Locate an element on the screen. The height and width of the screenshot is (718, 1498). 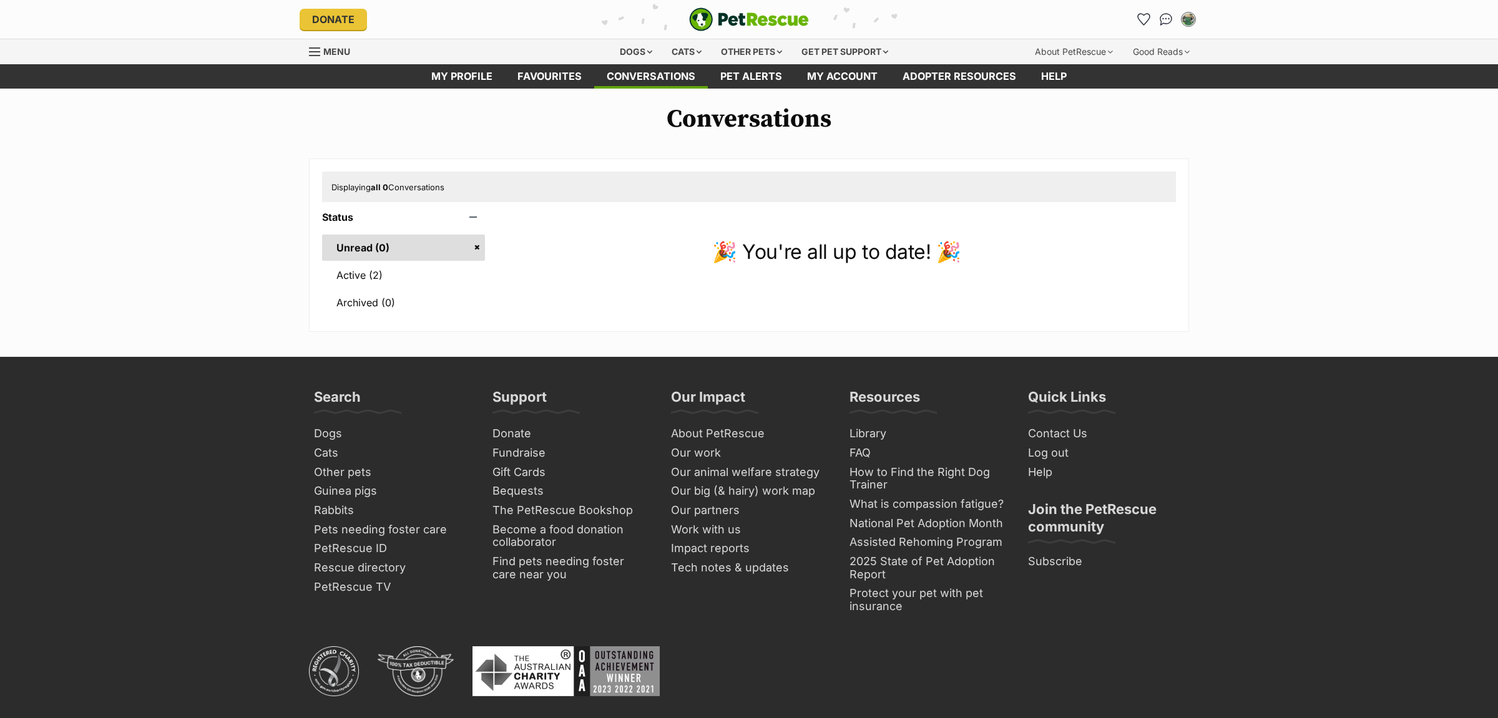
img: chat-41dd97257d64d25036548639549fe6c8038ab92f7586957e7f3b1b290dea8141.svg is located at coordinates (1166, 19).